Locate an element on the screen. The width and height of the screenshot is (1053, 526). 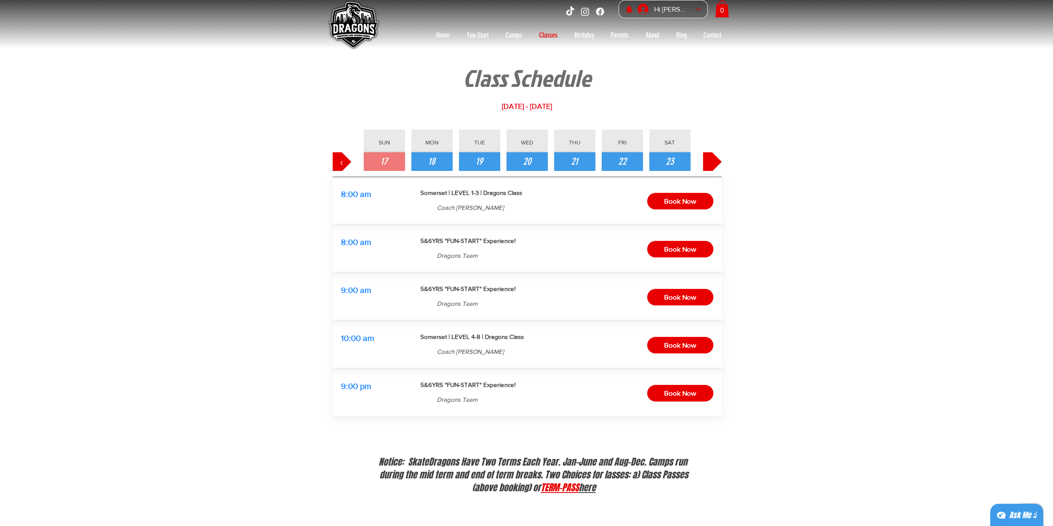
button: Book Now, 5&6YRS "FUN-START" Experience!, 8:00 am, 8 spots available, Dragons Team, 1 hr is located at coordinates (680, 249).